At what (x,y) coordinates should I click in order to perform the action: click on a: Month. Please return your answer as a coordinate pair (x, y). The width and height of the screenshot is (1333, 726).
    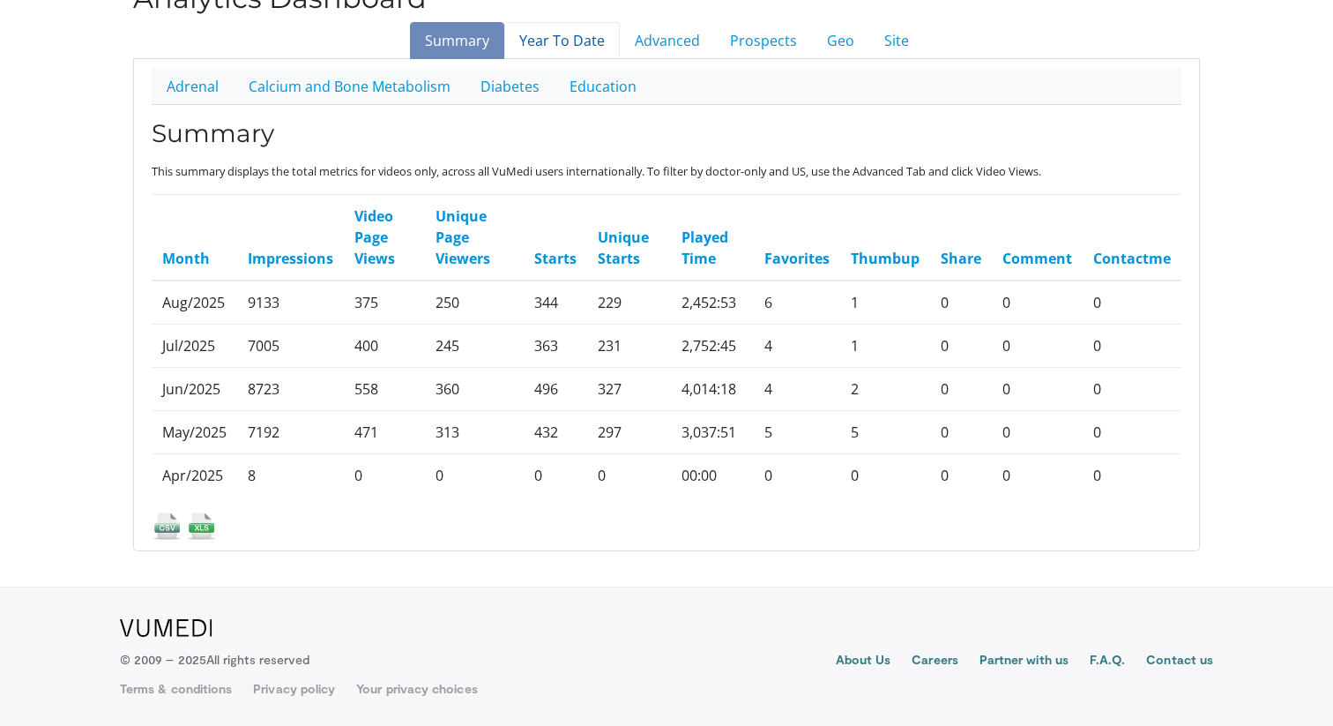
    Looking at the image, I should click on (186, 258).